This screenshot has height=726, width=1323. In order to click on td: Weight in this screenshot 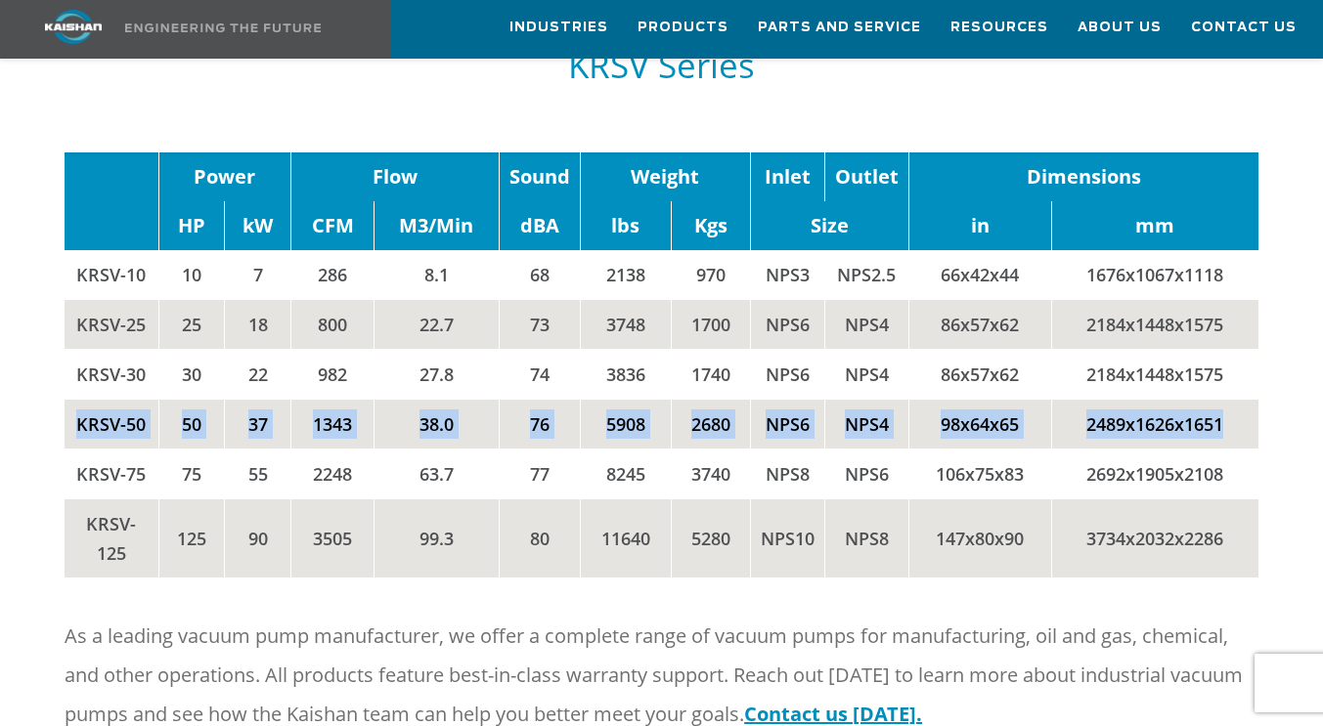, I will do `click(665, 177)`.